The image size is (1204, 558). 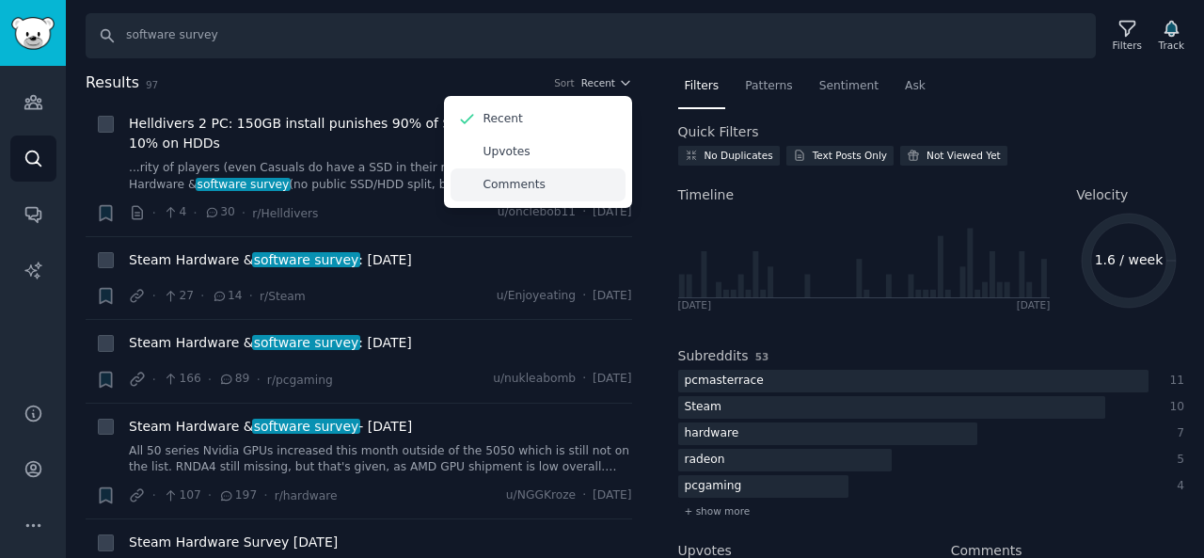 What do you see at coordinates (181, 379) in the screenshot?
I see `span: 166` at bounding box center [181, 379].